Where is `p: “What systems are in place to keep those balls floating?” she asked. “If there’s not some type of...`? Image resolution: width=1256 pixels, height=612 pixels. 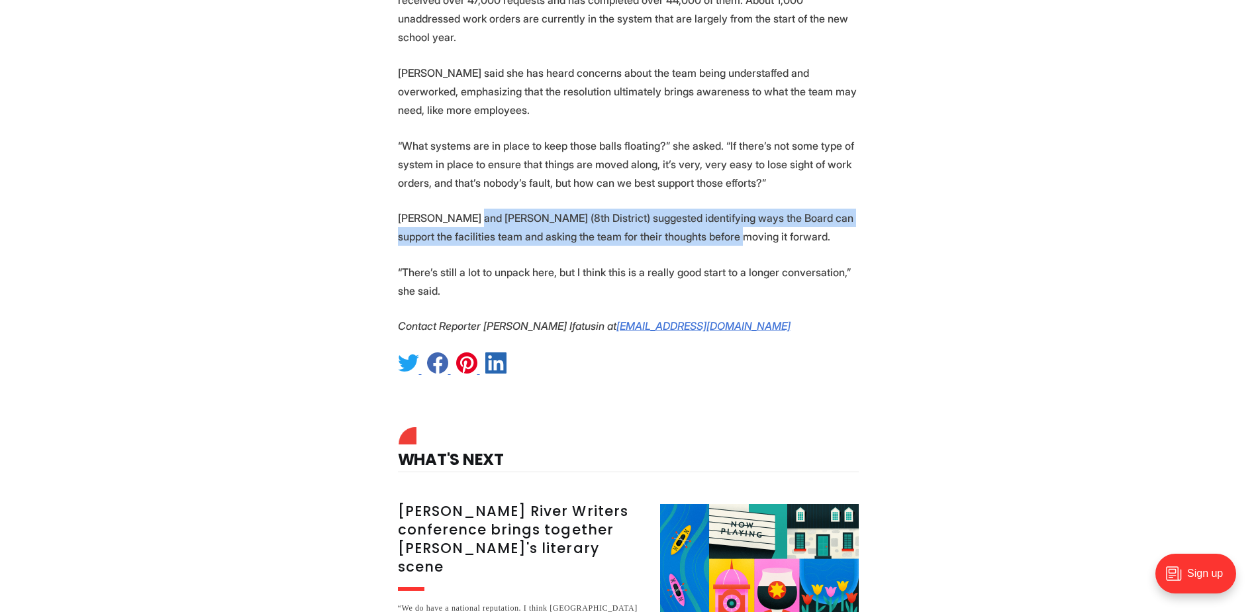
p: “What systems are in place to keep those balls floating?” she asked. “If there’s not some type of... is located at coordinates (628, 164).